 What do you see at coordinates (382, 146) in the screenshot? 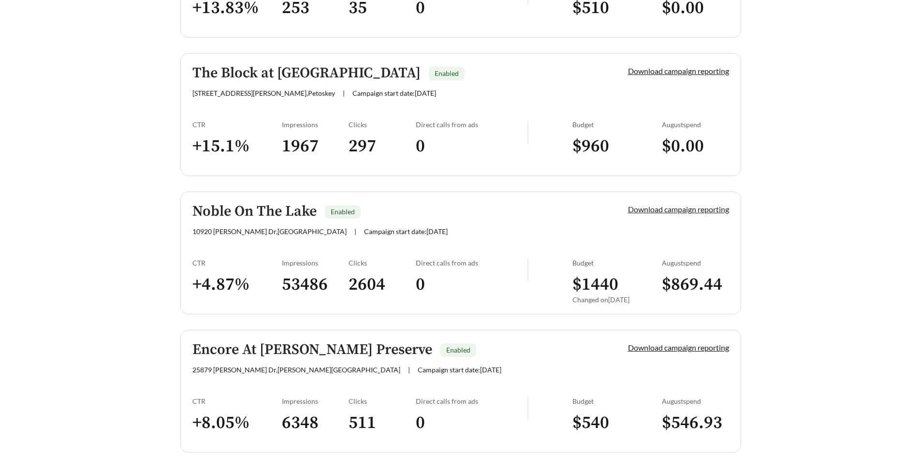
I see `h3: 297` at bounding box center [382, 146].